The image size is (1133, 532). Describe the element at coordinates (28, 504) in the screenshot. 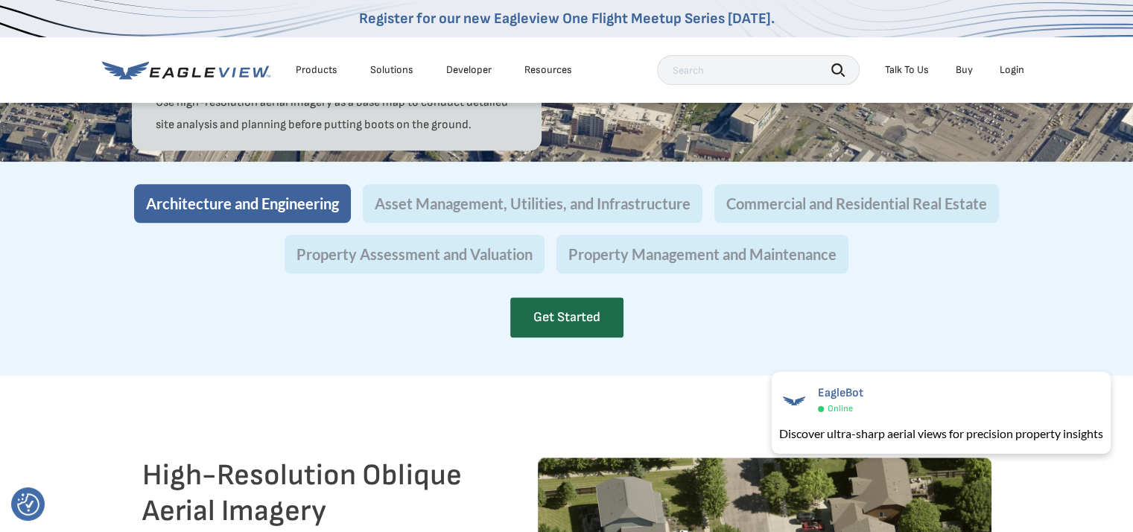

I see `button: Consent Preferences` at that location.